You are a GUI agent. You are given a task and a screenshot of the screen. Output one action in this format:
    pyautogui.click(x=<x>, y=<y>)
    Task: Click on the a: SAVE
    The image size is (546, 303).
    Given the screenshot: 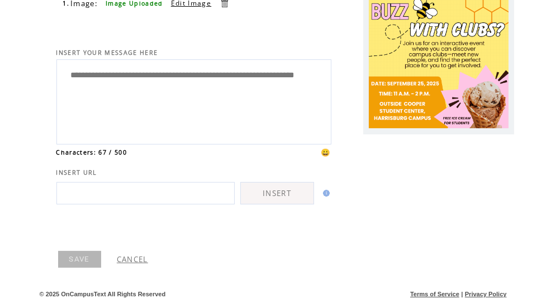 What is the action you would take?
    pyautogui.click(x=79, y=259)
    